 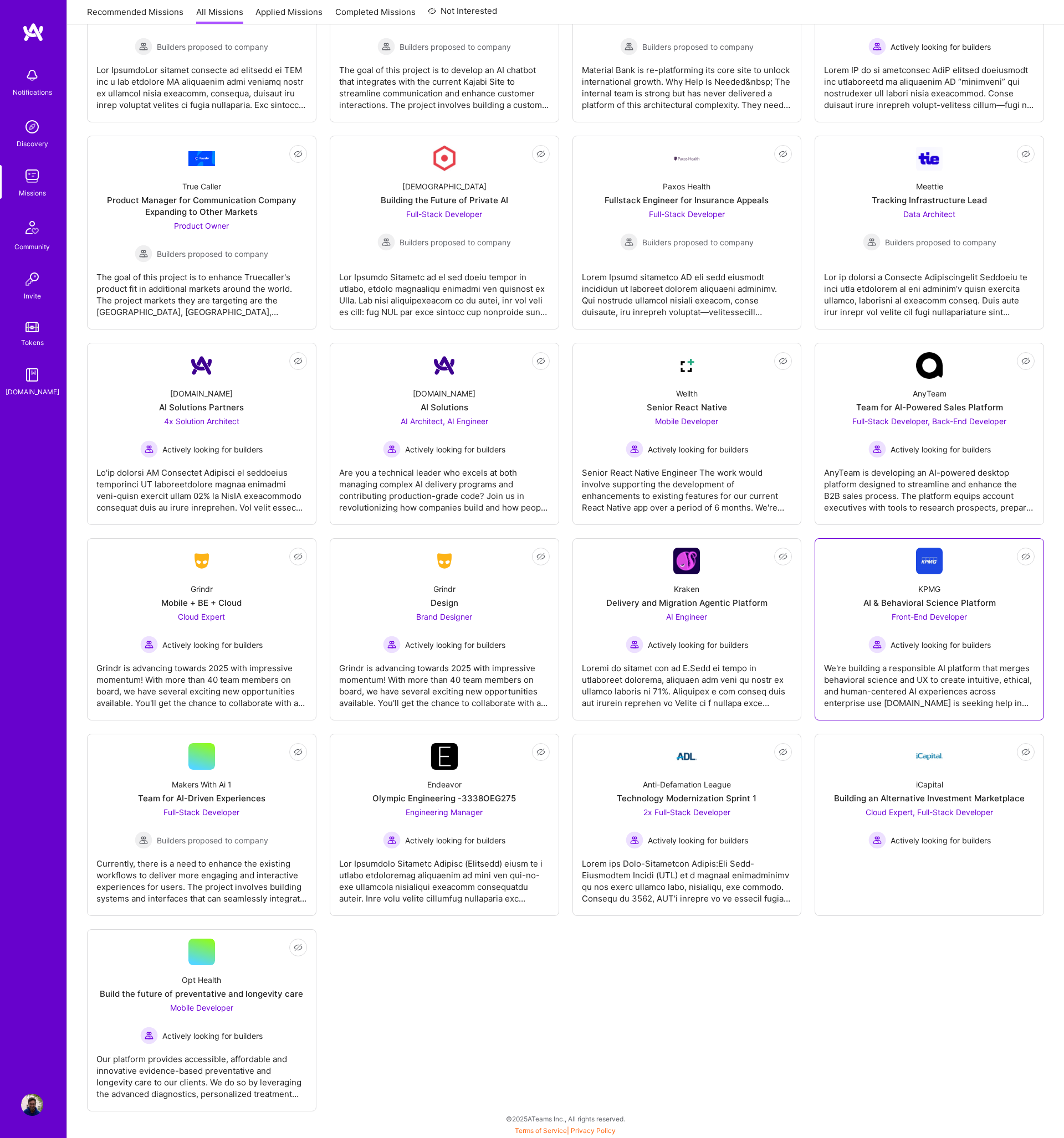 What do you see at coordinates (686, 589) in the screenshot?
I see `div: Kraken` at bounding box center [686, 589].